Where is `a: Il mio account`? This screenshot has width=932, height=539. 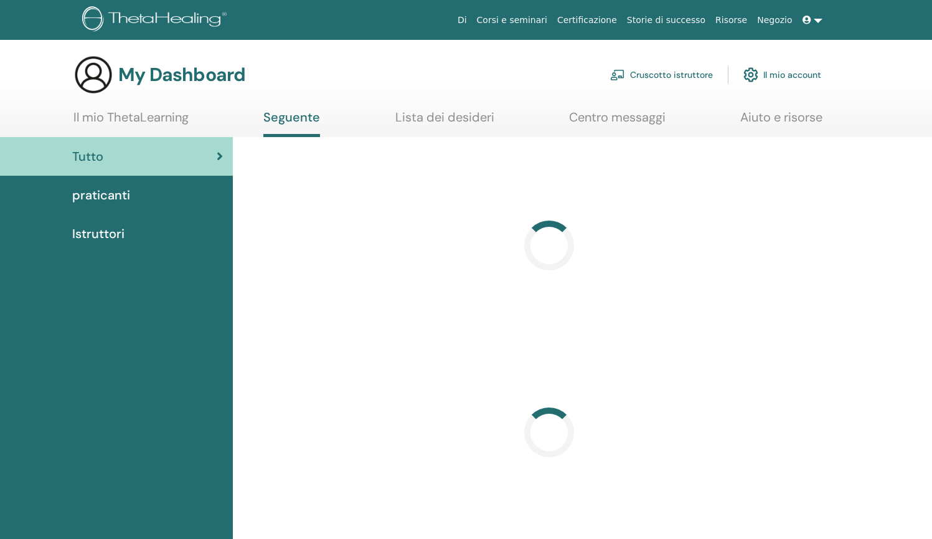 a: Il mio account is located at coordinates (782, 75).